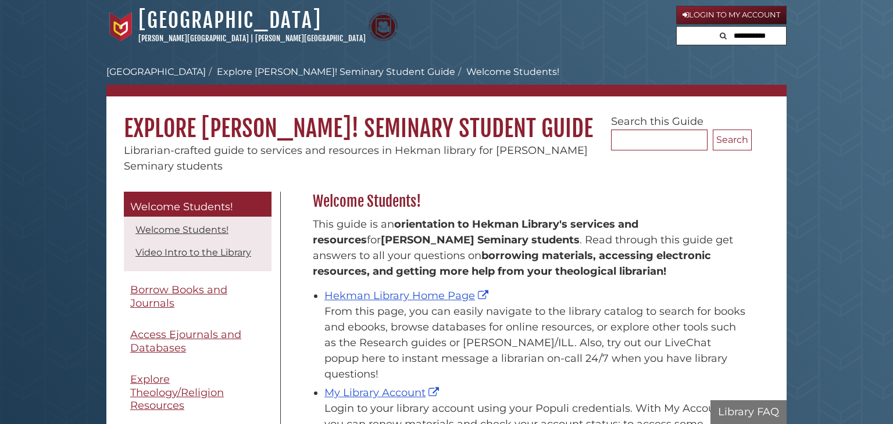 The image size is (893, 424). Describe the element at coordinates (383, 393) in the screenshot. I see `a: My Library Account` at that location.